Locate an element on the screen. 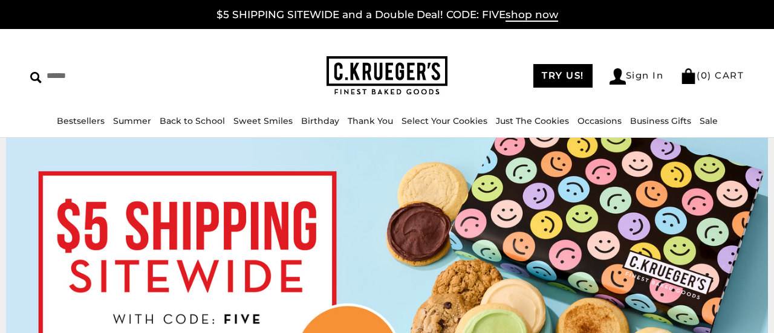 The height and width of the screenshot is (333, 774). a: Occasions is located at coordinates (599, 121).